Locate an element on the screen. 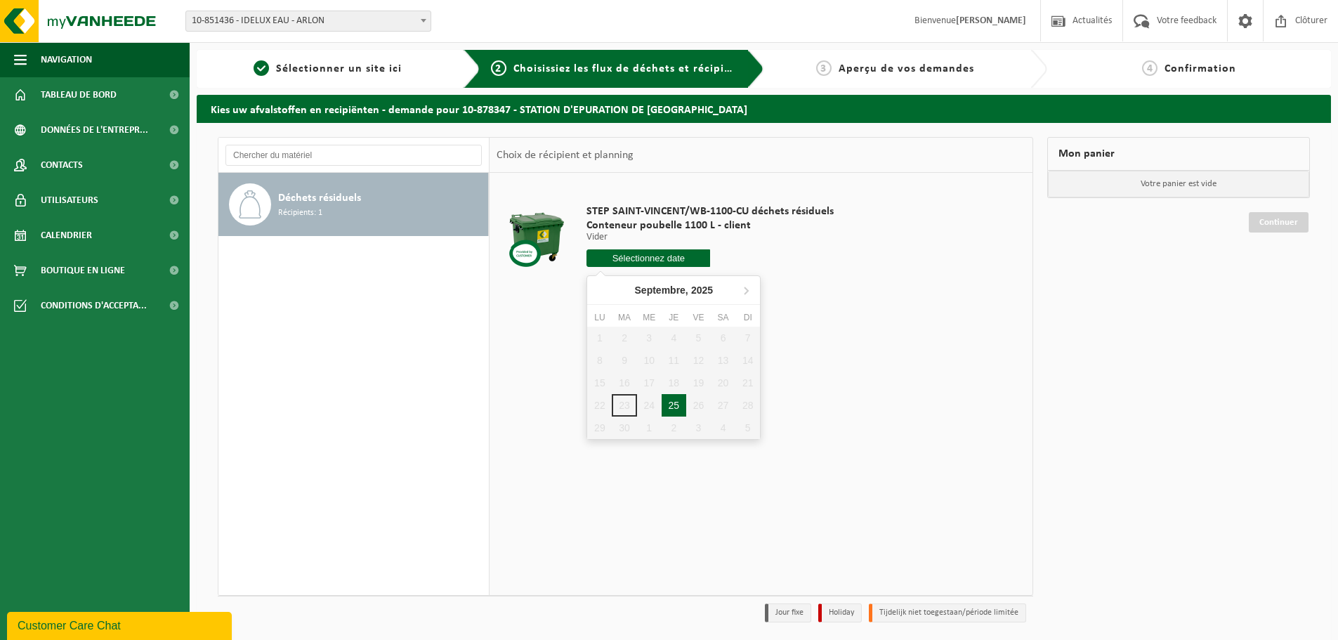 The image size is (1338, 640). input: Sélectionnez date is located at coordinates (648, 258).